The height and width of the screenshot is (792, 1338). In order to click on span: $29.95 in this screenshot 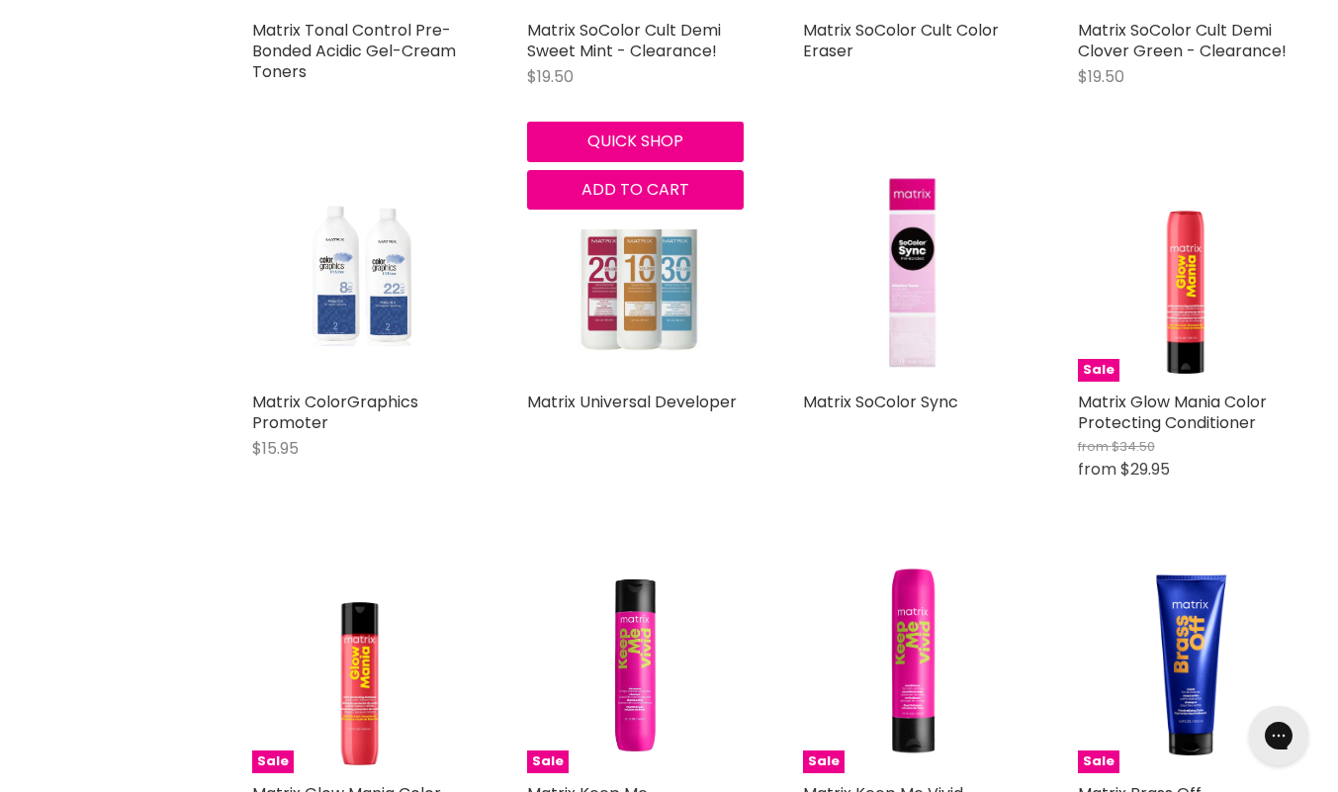, I will do `click(1145, 469)`.